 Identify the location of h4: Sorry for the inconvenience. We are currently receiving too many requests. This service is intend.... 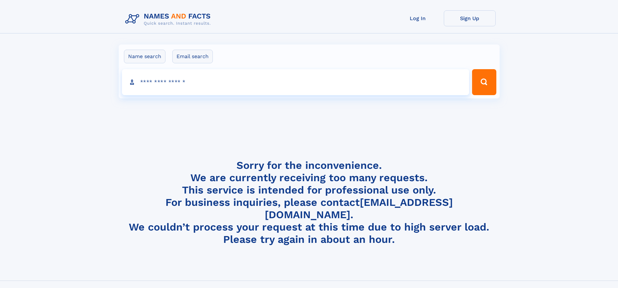
(309, 202).